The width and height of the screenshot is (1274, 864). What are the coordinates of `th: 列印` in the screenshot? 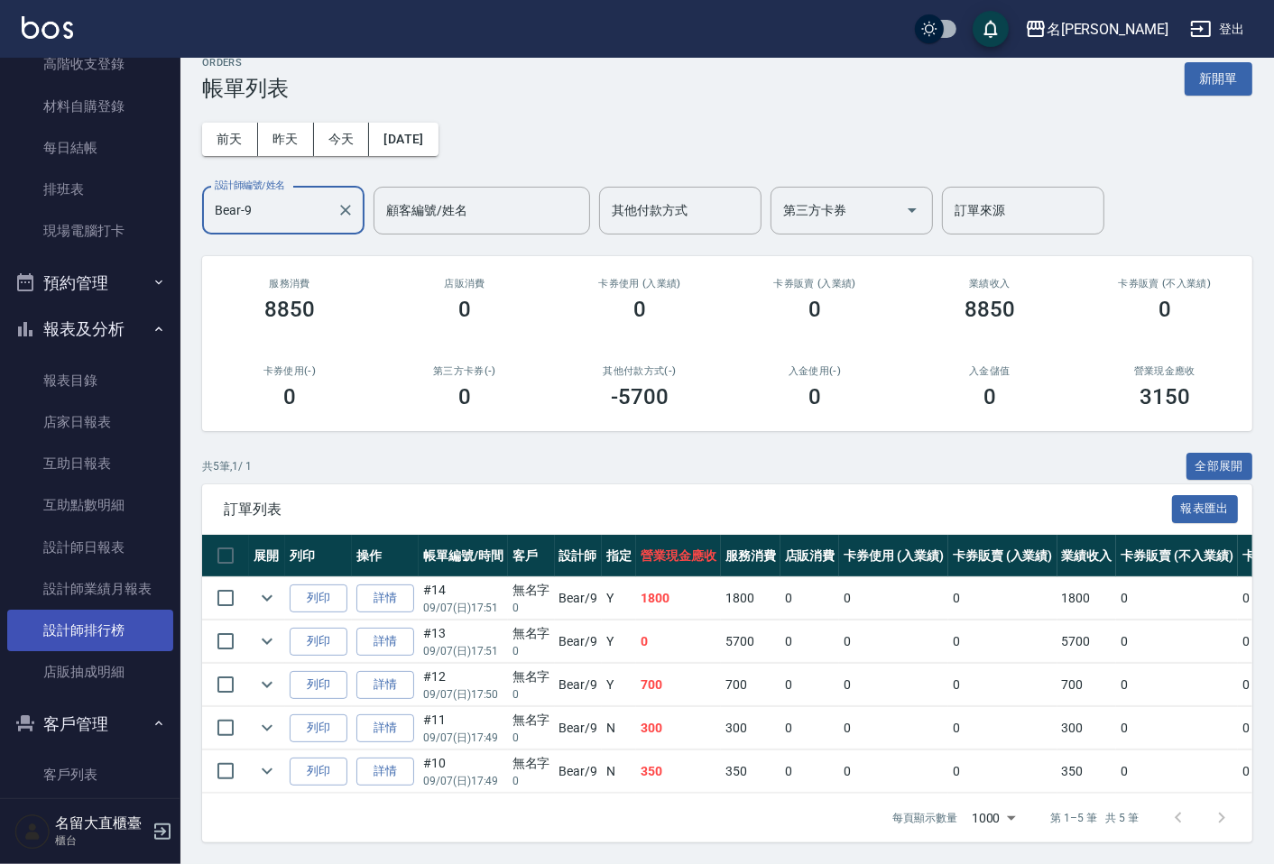 It's located at (318, 556).